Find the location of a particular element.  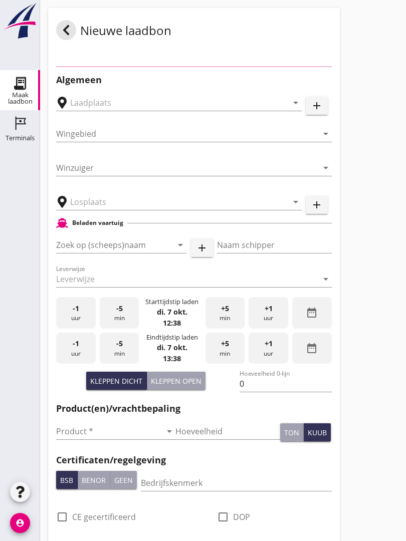

div: Nieuwe laadbon is located at coordinates (114, 32).